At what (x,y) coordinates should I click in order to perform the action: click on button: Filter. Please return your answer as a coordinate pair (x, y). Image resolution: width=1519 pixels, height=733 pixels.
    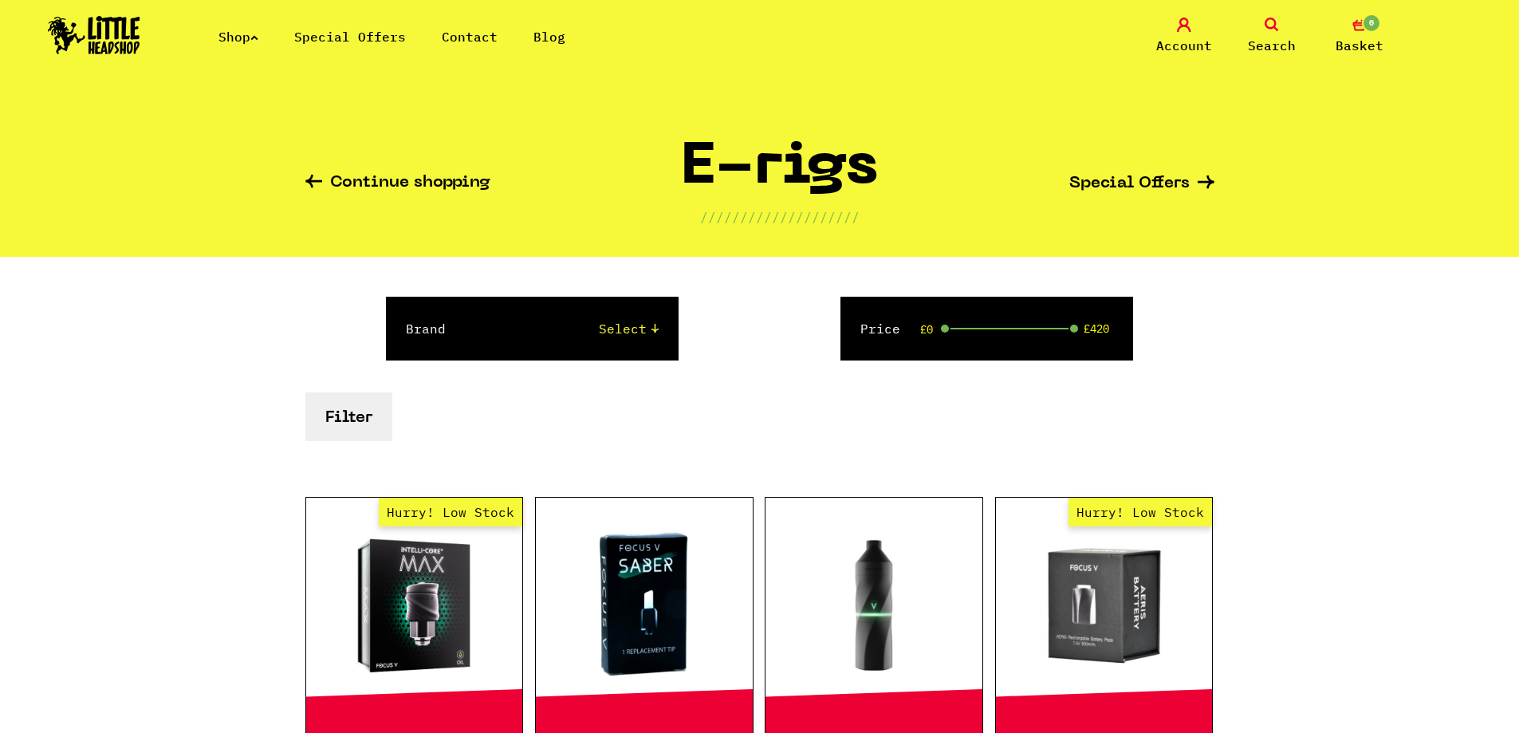
    Looking at the image, I should click on (349, 416).